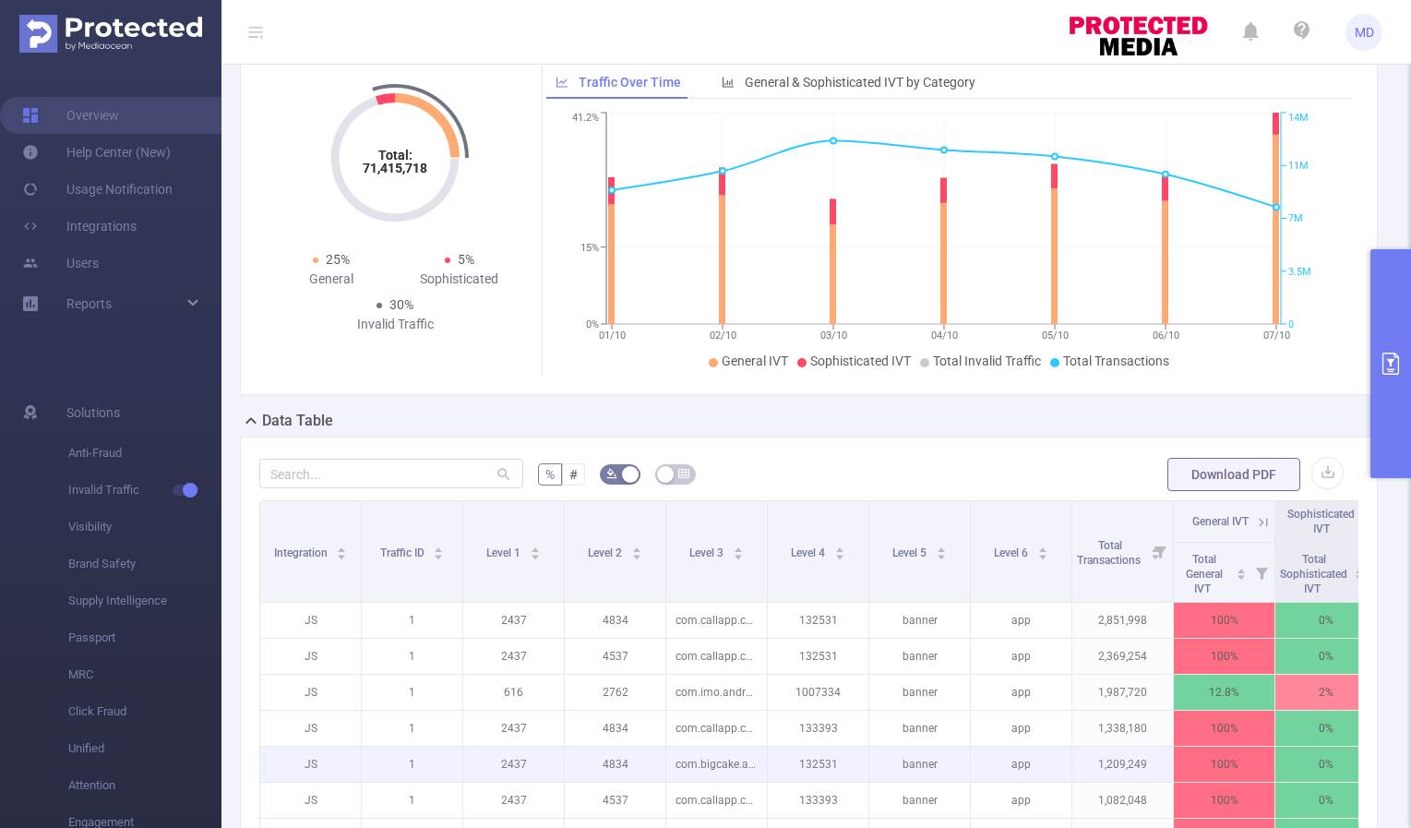  Describe the element at coordinates (860, 361) in the screenshot. I see `span: Sophisticated IVT` at that location.